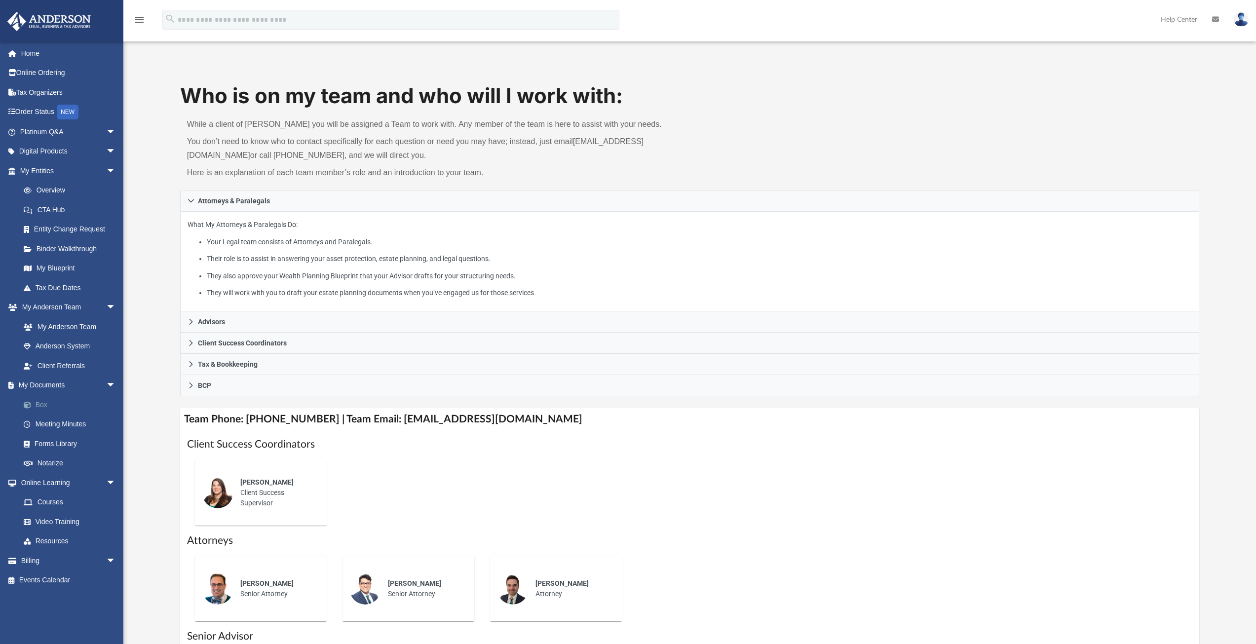 This screenshot has width=1256, height=644. What do you see at coordinates (68, 112) in the screenshot?
I see `div: NEW` at bounding box center [68, 112].